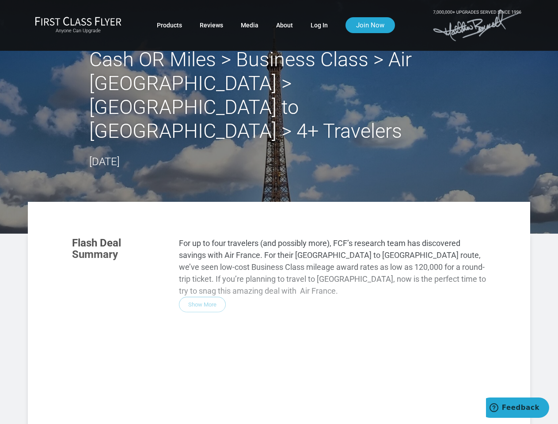  I want to click on a: First Class FlyerAnyone Can Upgrade, so click(78, 25).